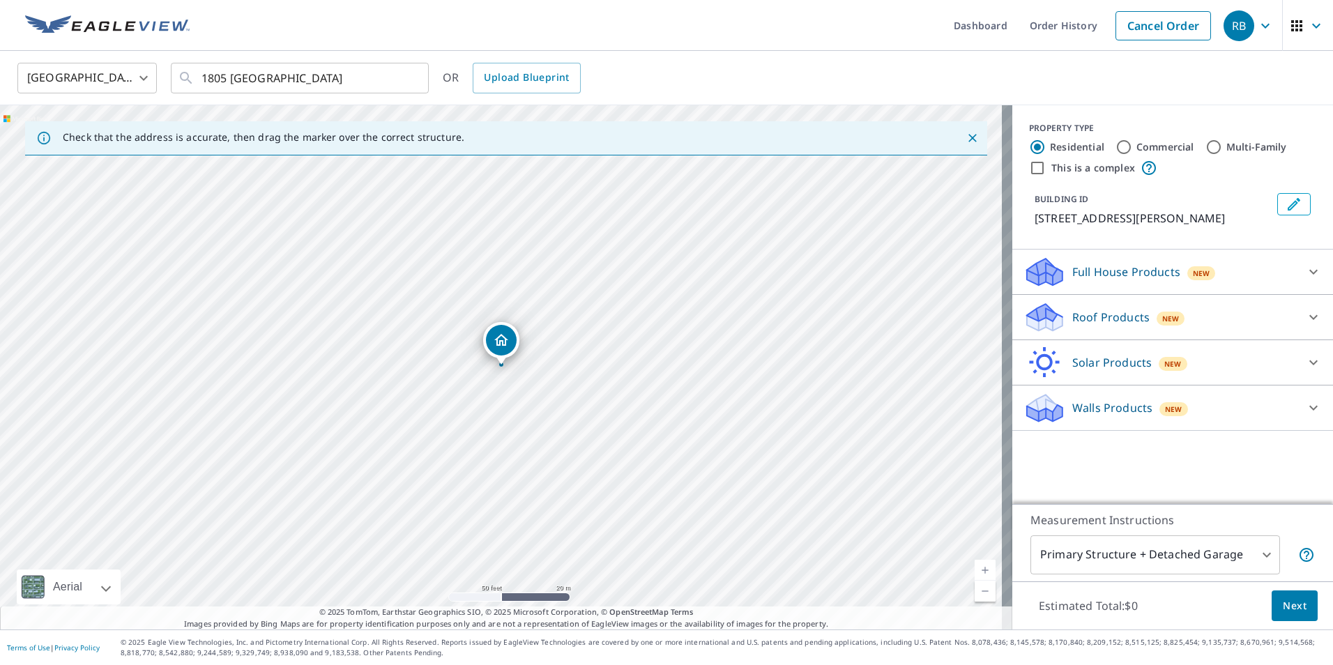 The height and width of the screenshot is (665, 1333). What do you see at coordinates (1294, 204) in the screenshot?
I see `button: Edit building 1` at bounding box center [1294, 204].